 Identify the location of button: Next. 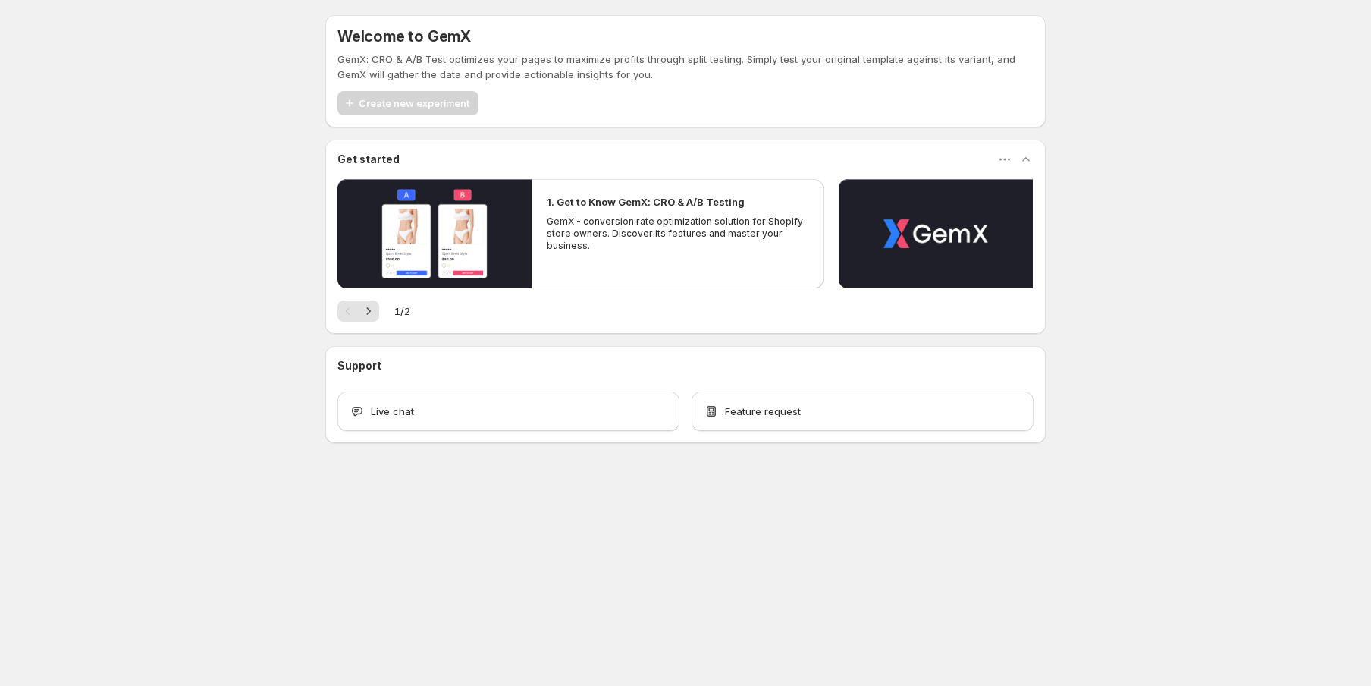
(369, 311).